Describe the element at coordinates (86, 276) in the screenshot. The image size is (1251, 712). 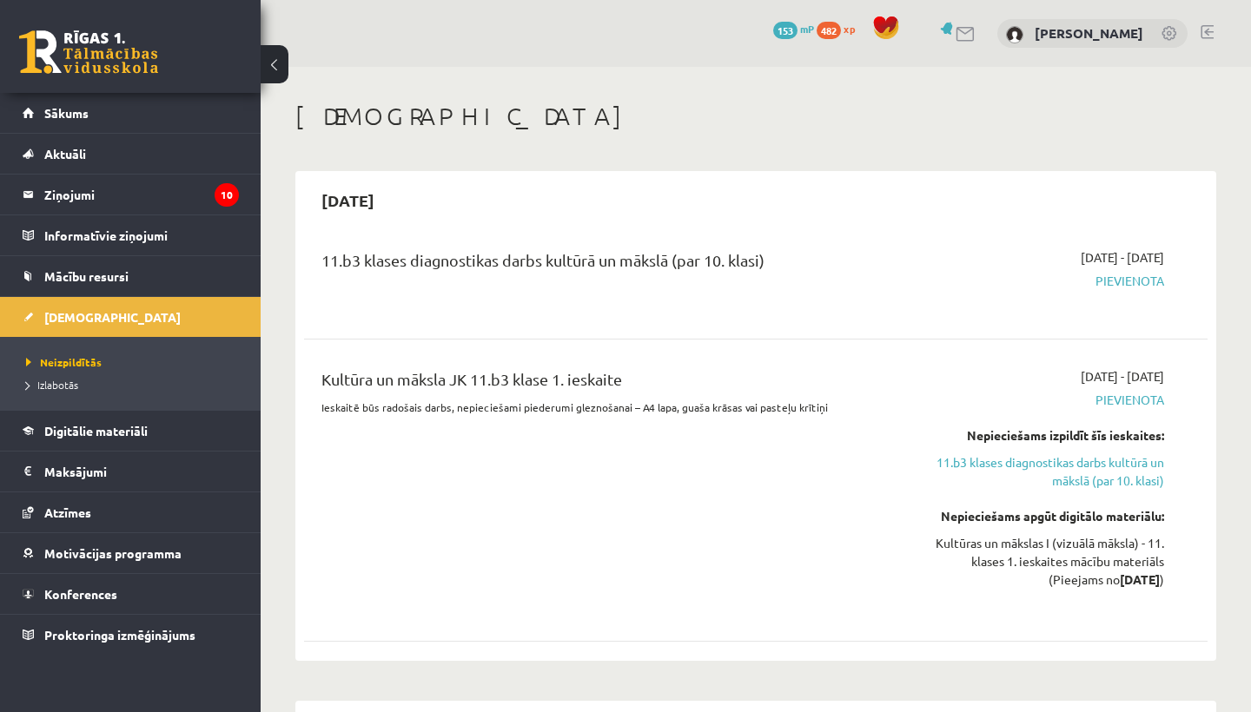
I see `span: Mācību resursi` at that location.